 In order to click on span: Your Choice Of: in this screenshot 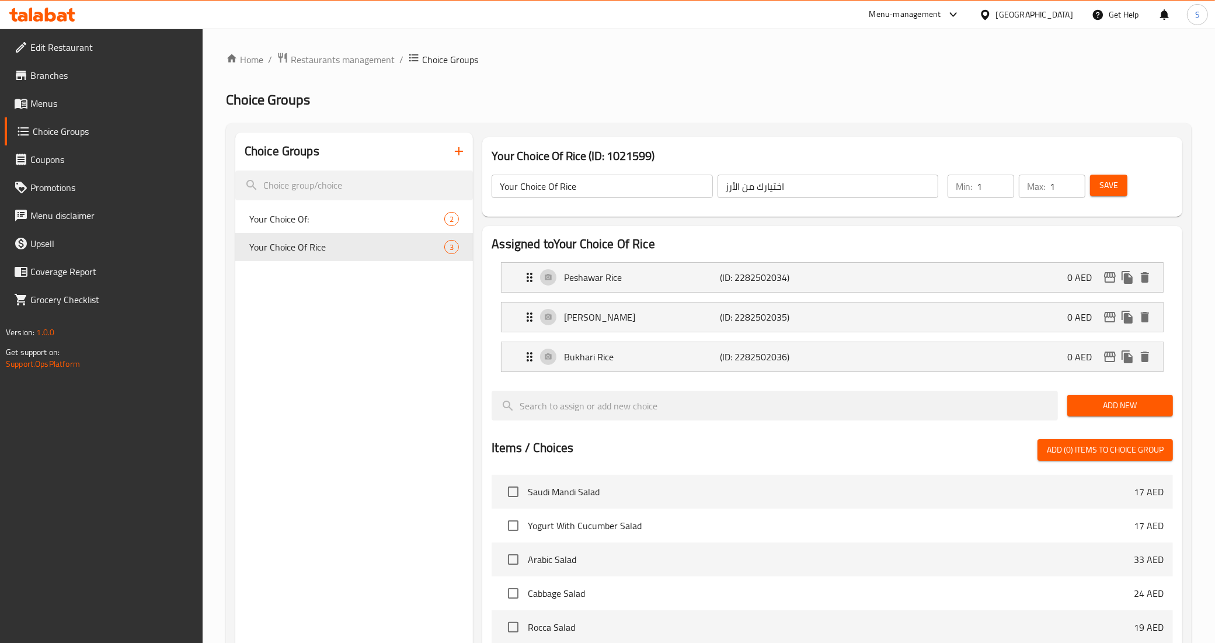, I will do `click(347, 219)`.